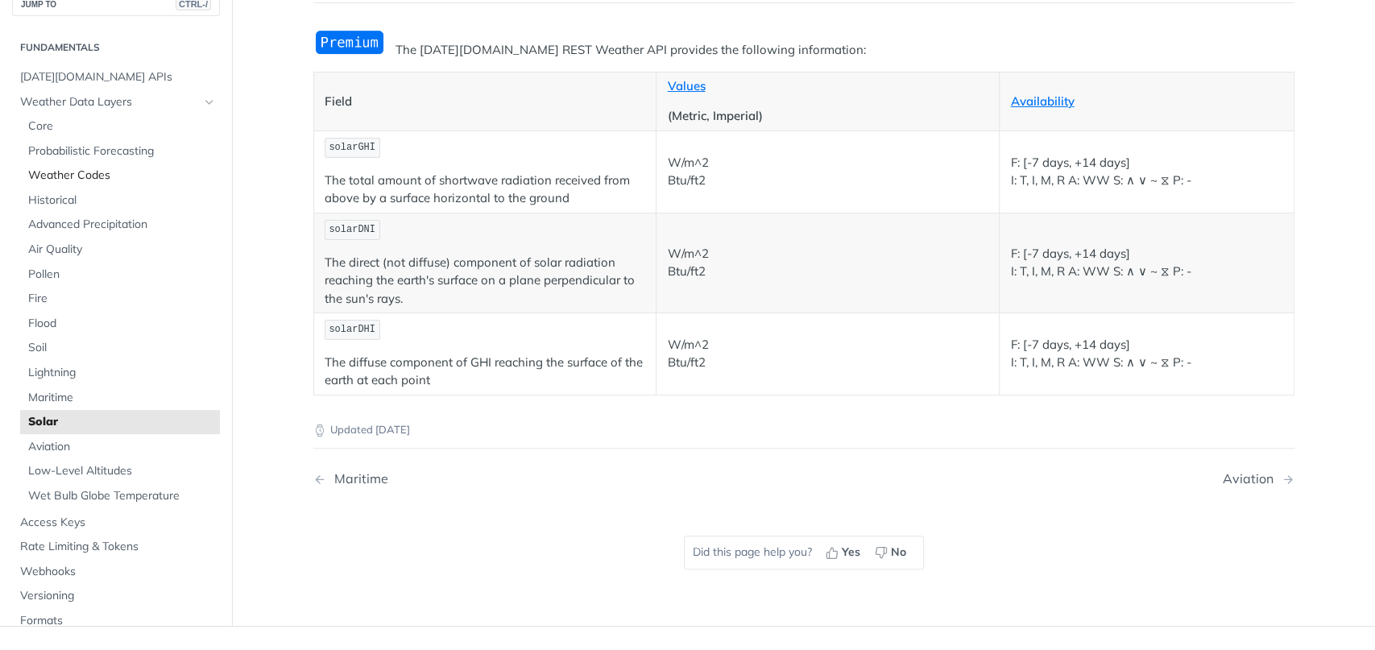 This screenshot has width=1375, height=650. What do you see at coordinates (209, 102) in the screenshot?
I see `button: Hide subpages for Weather Data Layers` at bounding box center [209, 102].